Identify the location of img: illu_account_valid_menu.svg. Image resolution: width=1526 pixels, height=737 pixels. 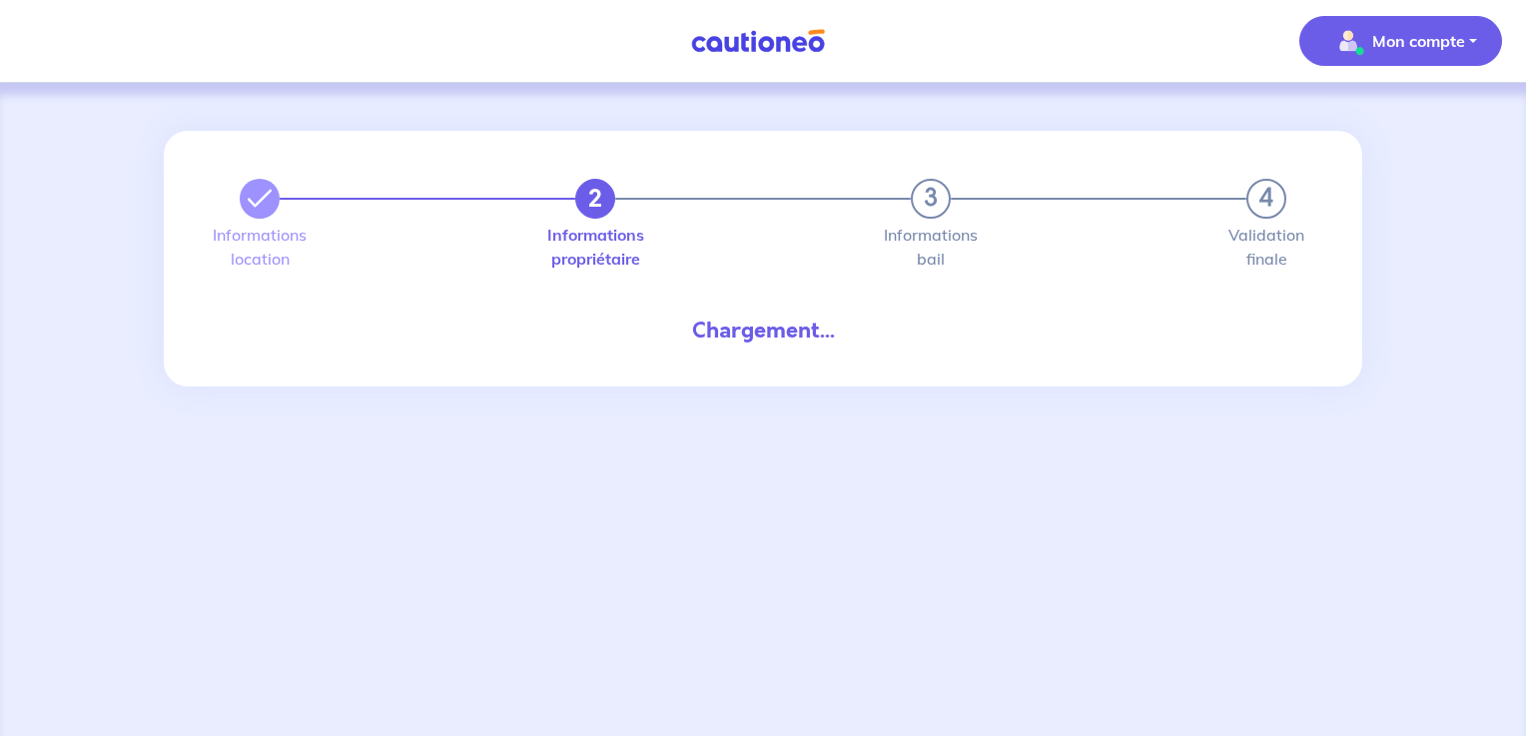
(1348, 41).